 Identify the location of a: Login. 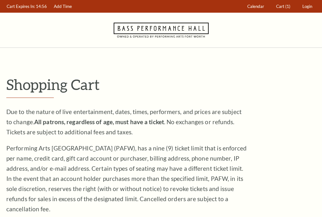
(308, 6).